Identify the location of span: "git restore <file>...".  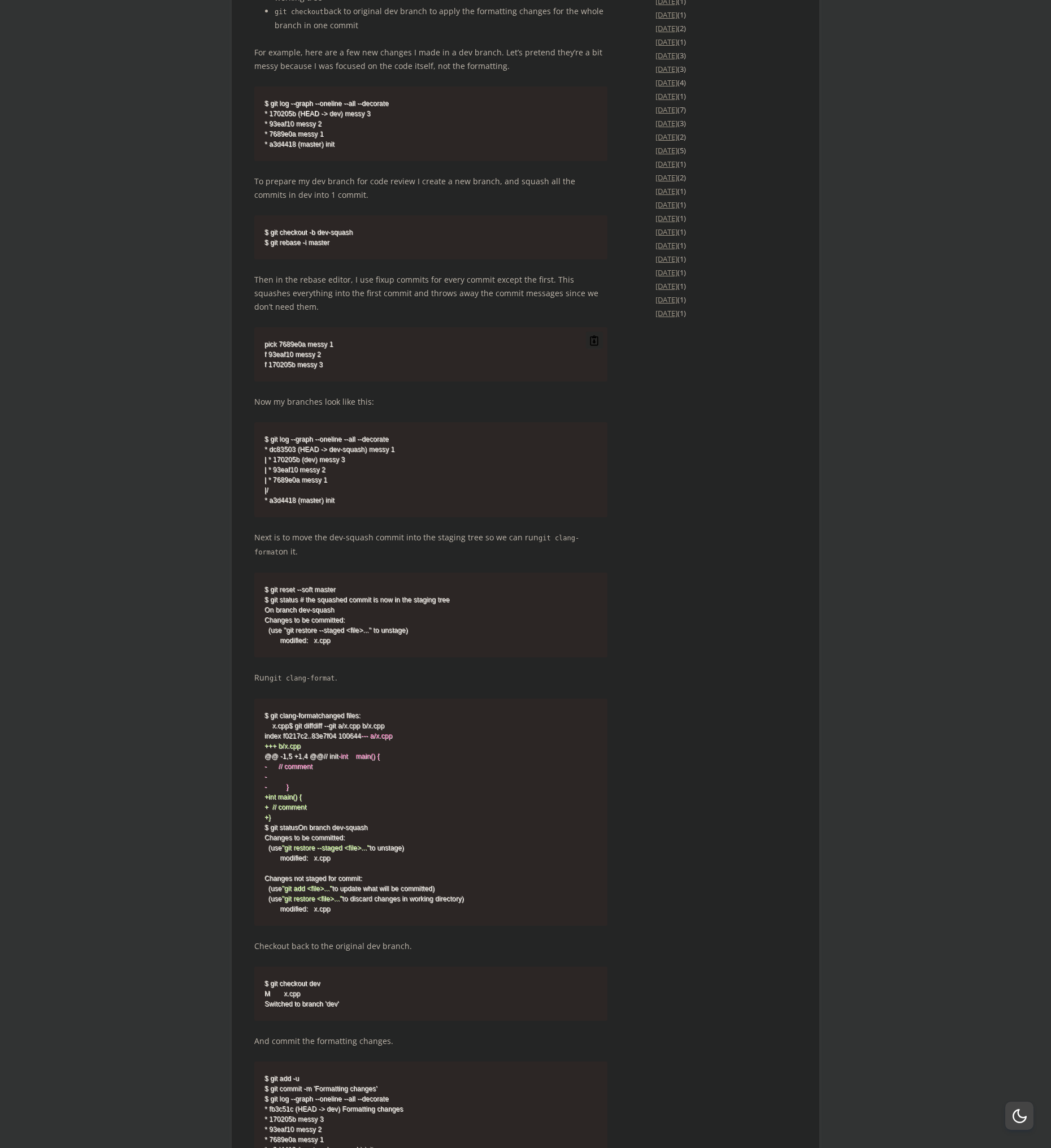
(312, 899).